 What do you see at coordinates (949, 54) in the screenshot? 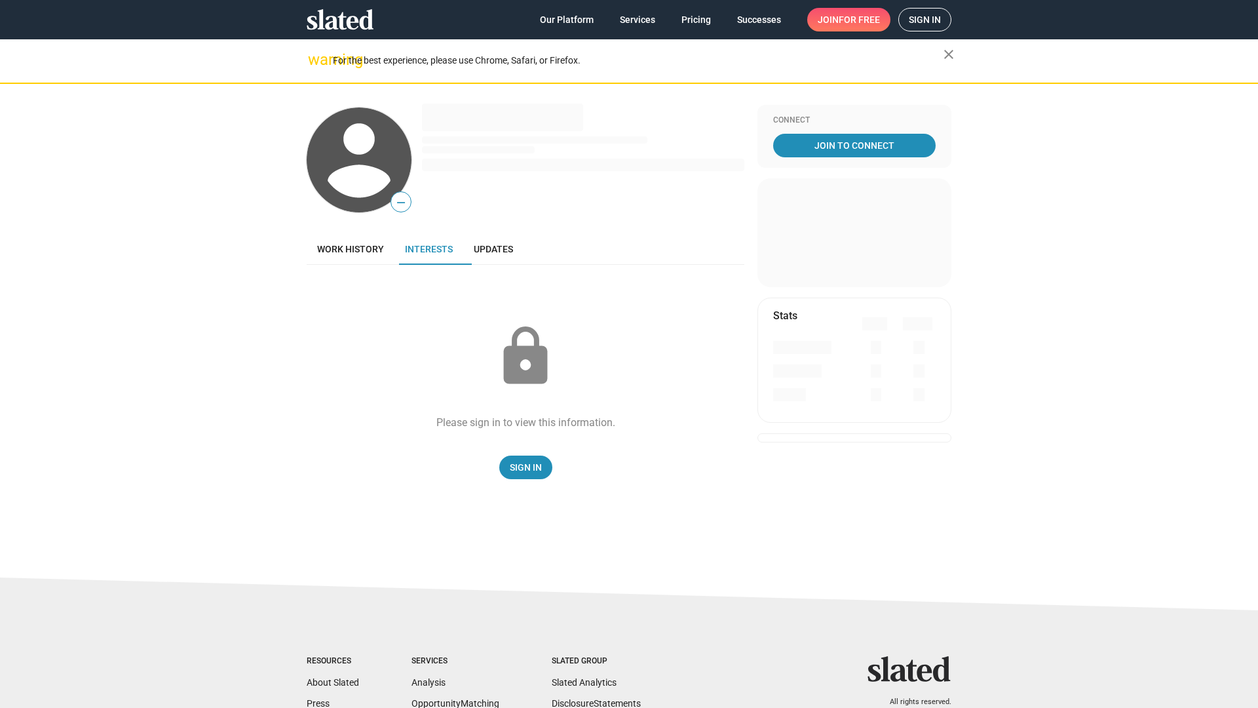
I see `mat-icon: close` at bounding box center [949, 54].